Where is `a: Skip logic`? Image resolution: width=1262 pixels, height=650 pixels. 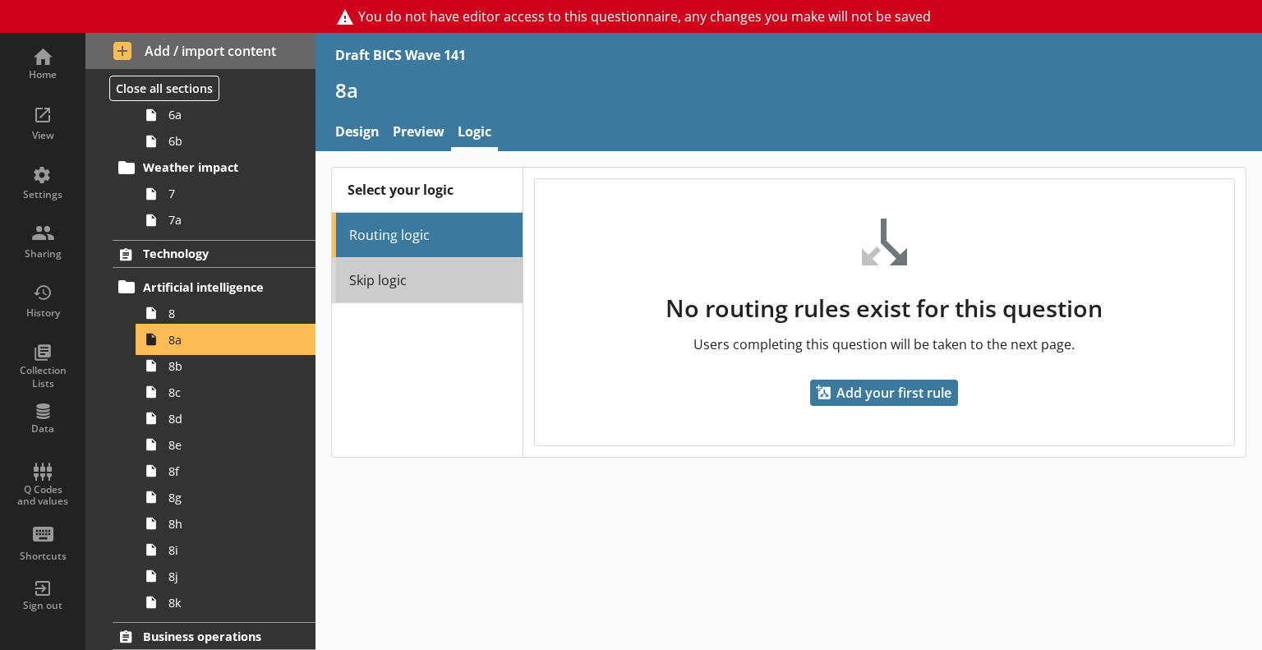 a: Skip logic is located at coordinates (427, 280).